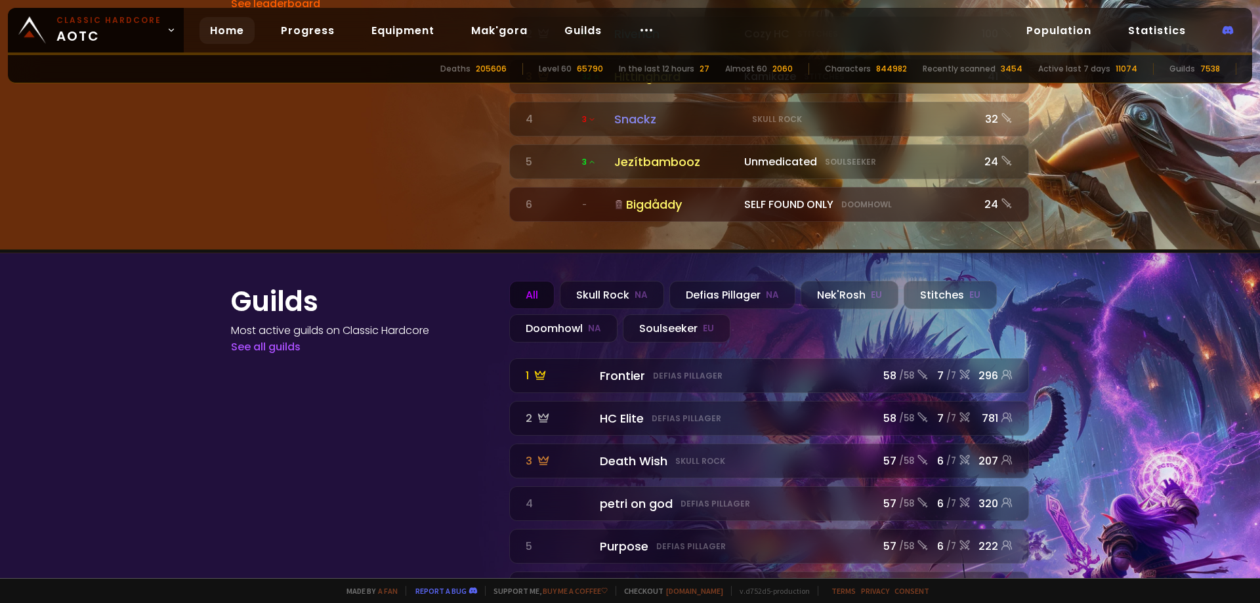 This screenshot has height=603, width=1260. I want to click on div: Bigdåddy, so click(675, 204).